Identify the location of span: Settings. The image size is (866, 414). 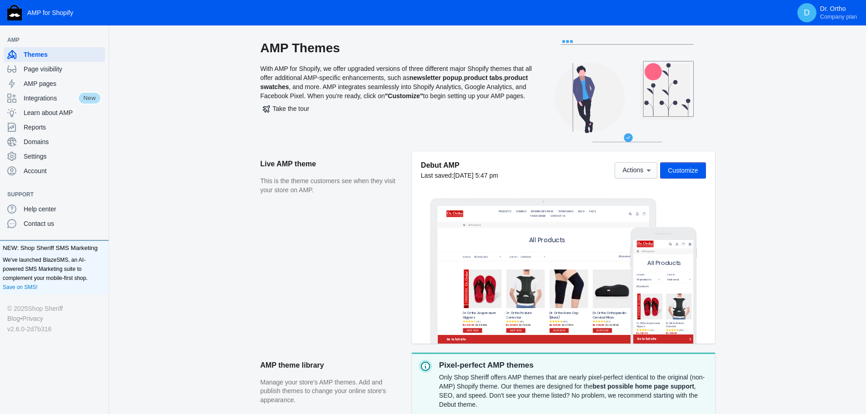
(62, 156).